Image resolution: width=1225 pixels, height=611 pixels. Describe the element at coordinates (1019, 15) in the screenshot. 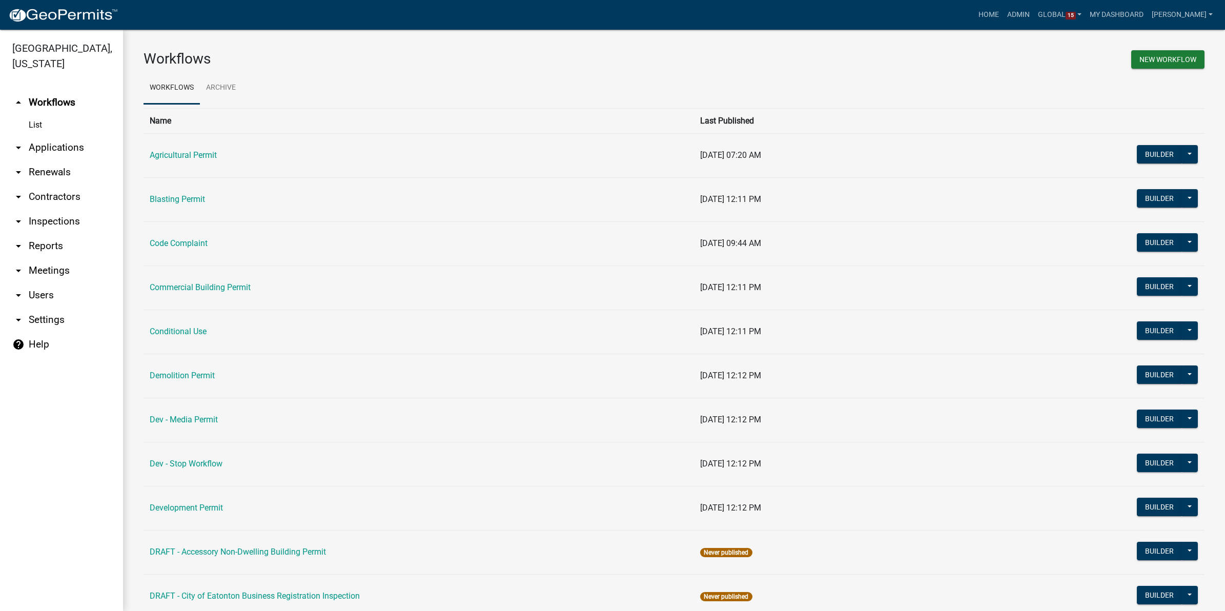

I see `a: Admin` at that location.